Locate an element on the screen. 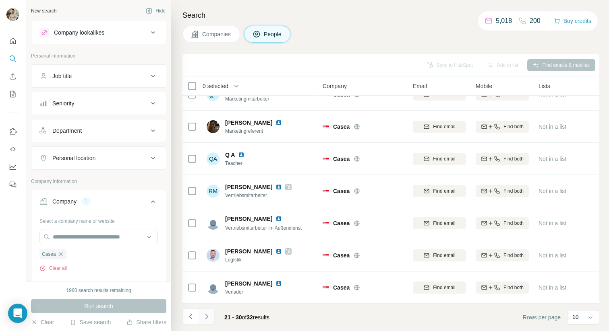 The width and height of the screenshot is (609, 331). button: Use Surfe API is located at coordinates (13, 149).